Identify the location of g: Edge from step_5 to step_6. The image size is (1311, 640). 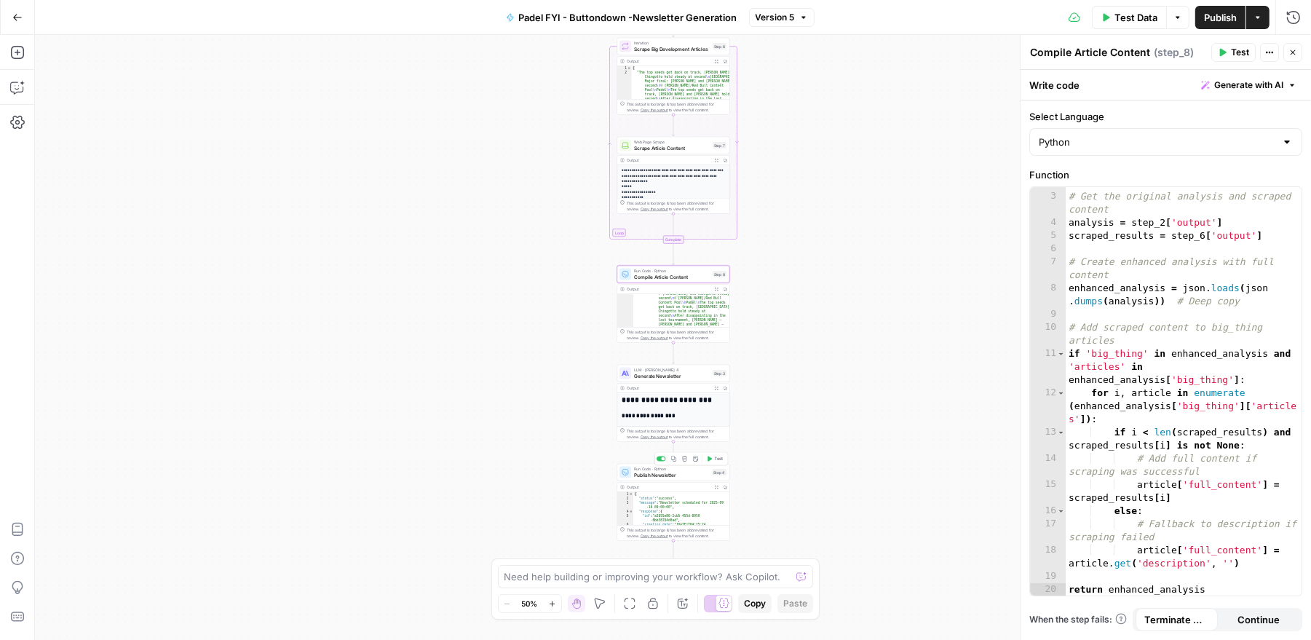
(673, 25).